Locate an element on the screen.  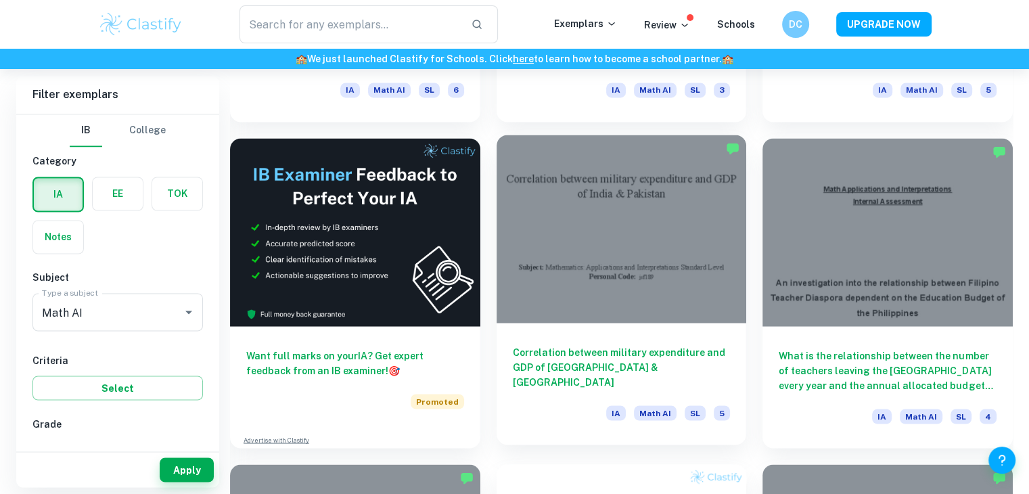
button: Select is located at coordinates (118, 388).